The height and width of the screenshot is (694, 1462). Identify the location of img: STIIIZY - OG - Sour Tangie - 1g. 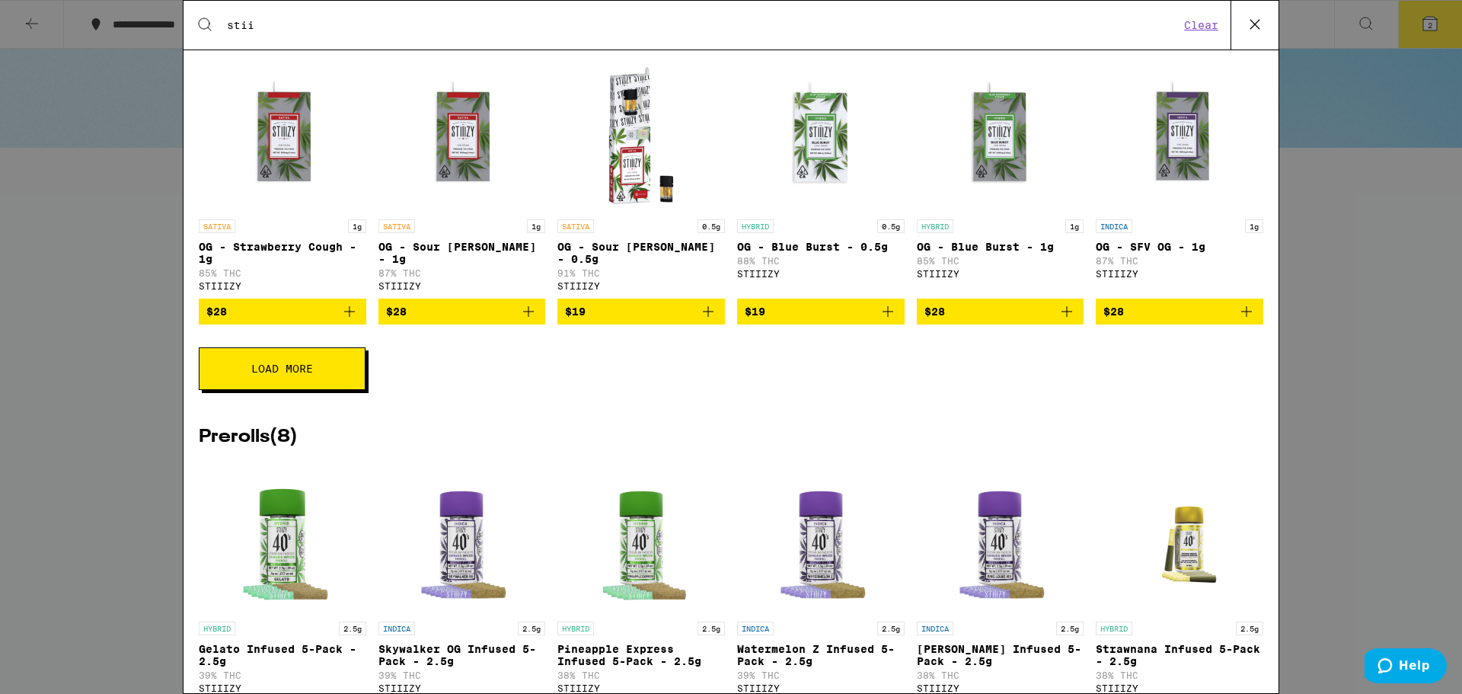
(462, 136).